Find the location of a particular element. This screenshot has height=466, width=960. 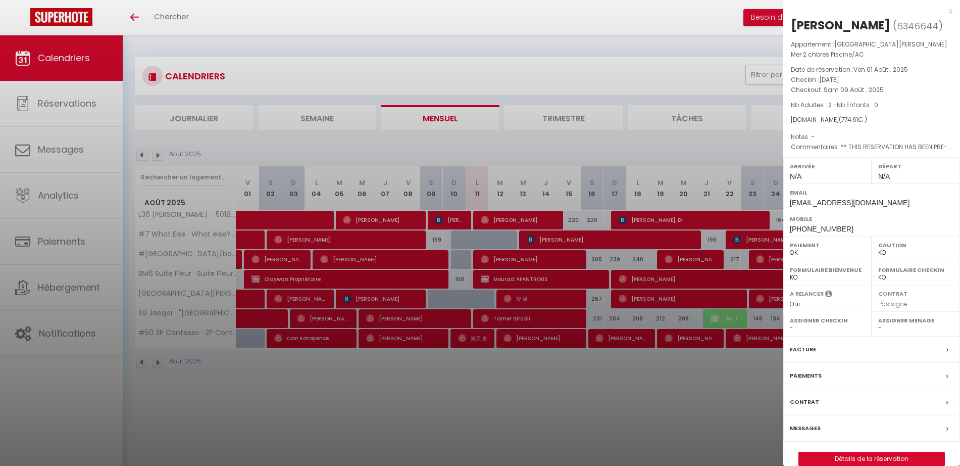

div: x is located at coordinates (868, 11).